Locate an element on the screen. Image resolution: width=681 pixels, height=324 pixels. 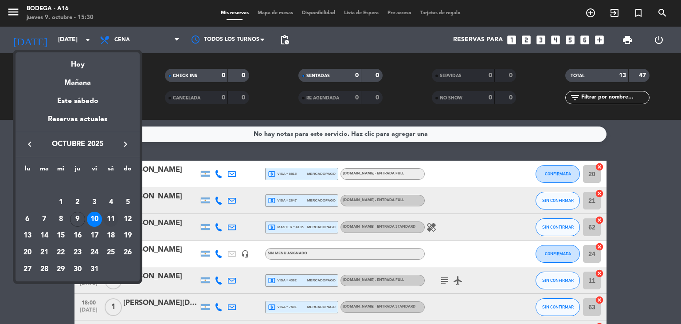
td: 8 de octubre de 2025 is located at coordinates (61, 219).